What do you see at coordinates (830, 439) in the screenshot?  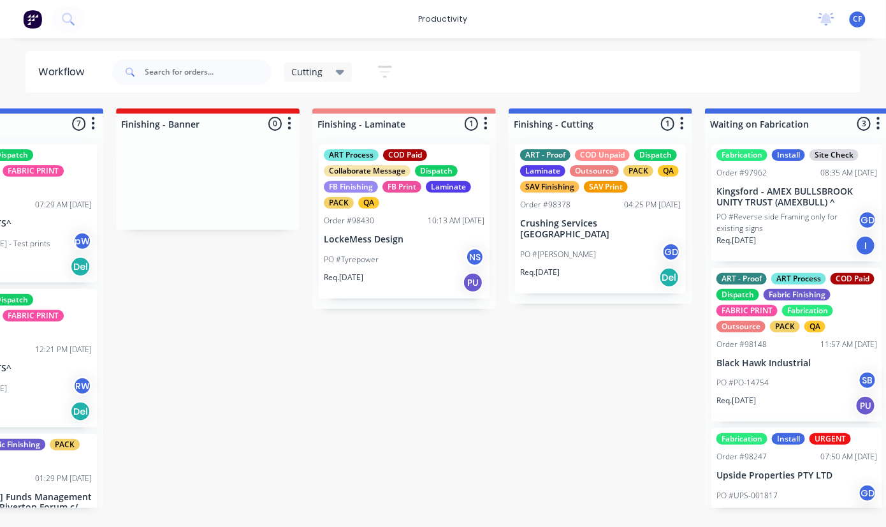 I see `div: URGENT` at bounding box center [830, 439].